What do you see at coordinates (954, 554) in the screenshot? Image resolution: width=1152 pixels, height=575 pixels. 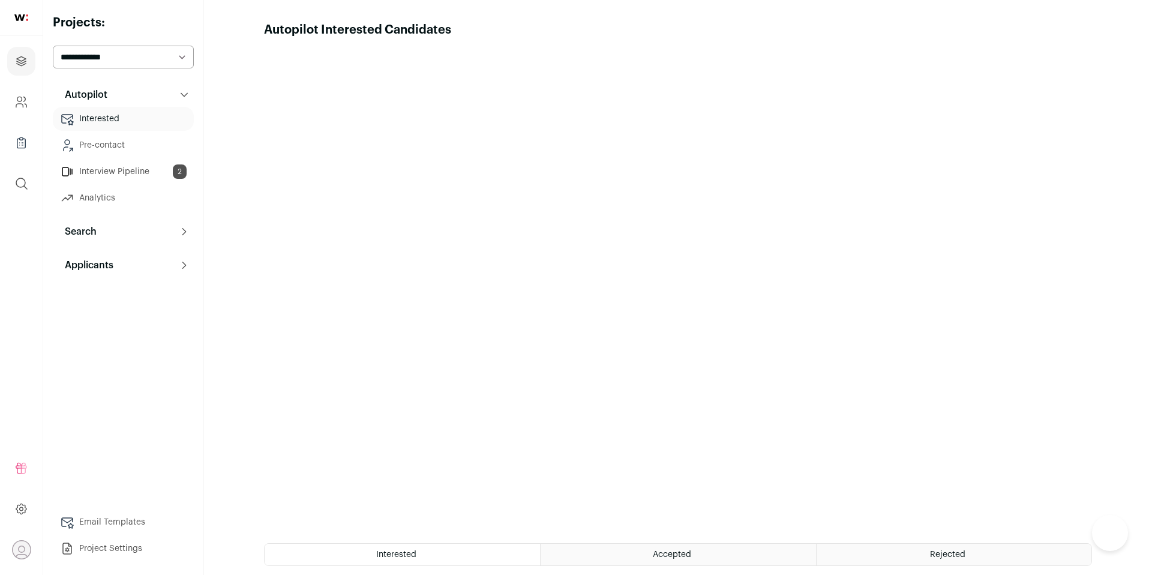 I see `a: Rejected` at bounding box center [954, 554].